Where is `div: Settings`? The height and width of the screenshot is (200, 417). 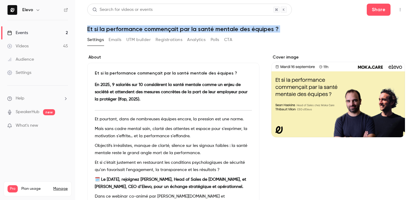 div: Settings is located at coordinates (19, 73).